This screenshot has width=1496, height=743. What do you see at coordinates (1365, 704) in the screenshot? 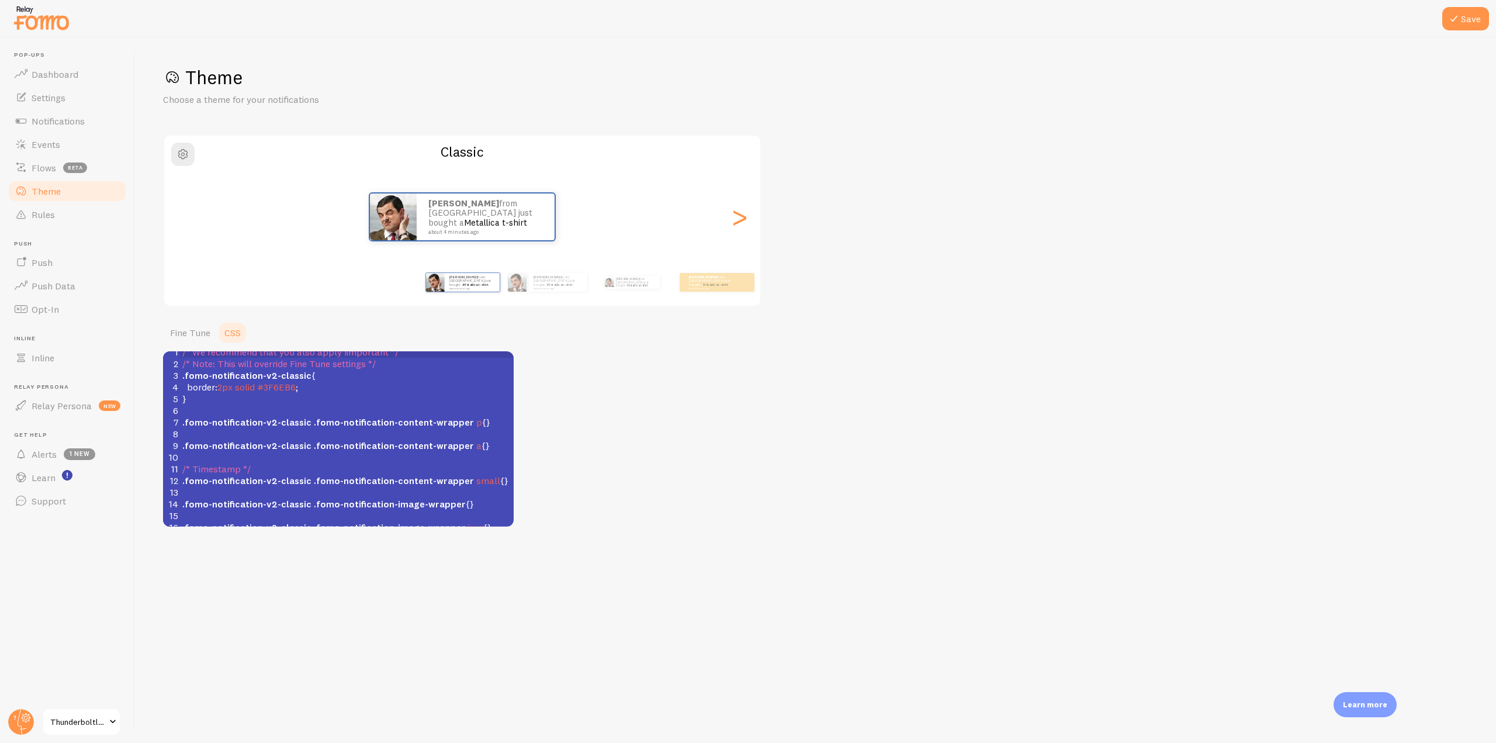
I see `p: Learn more` at bounding box center [1365, 704].